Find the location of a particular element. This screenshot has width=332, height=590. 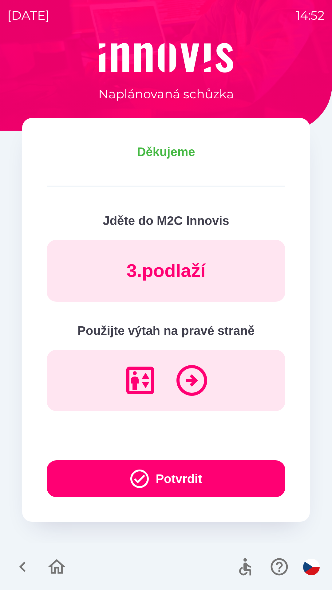

p: Naplánovaná schůzka is located at coordinates (166, 94).